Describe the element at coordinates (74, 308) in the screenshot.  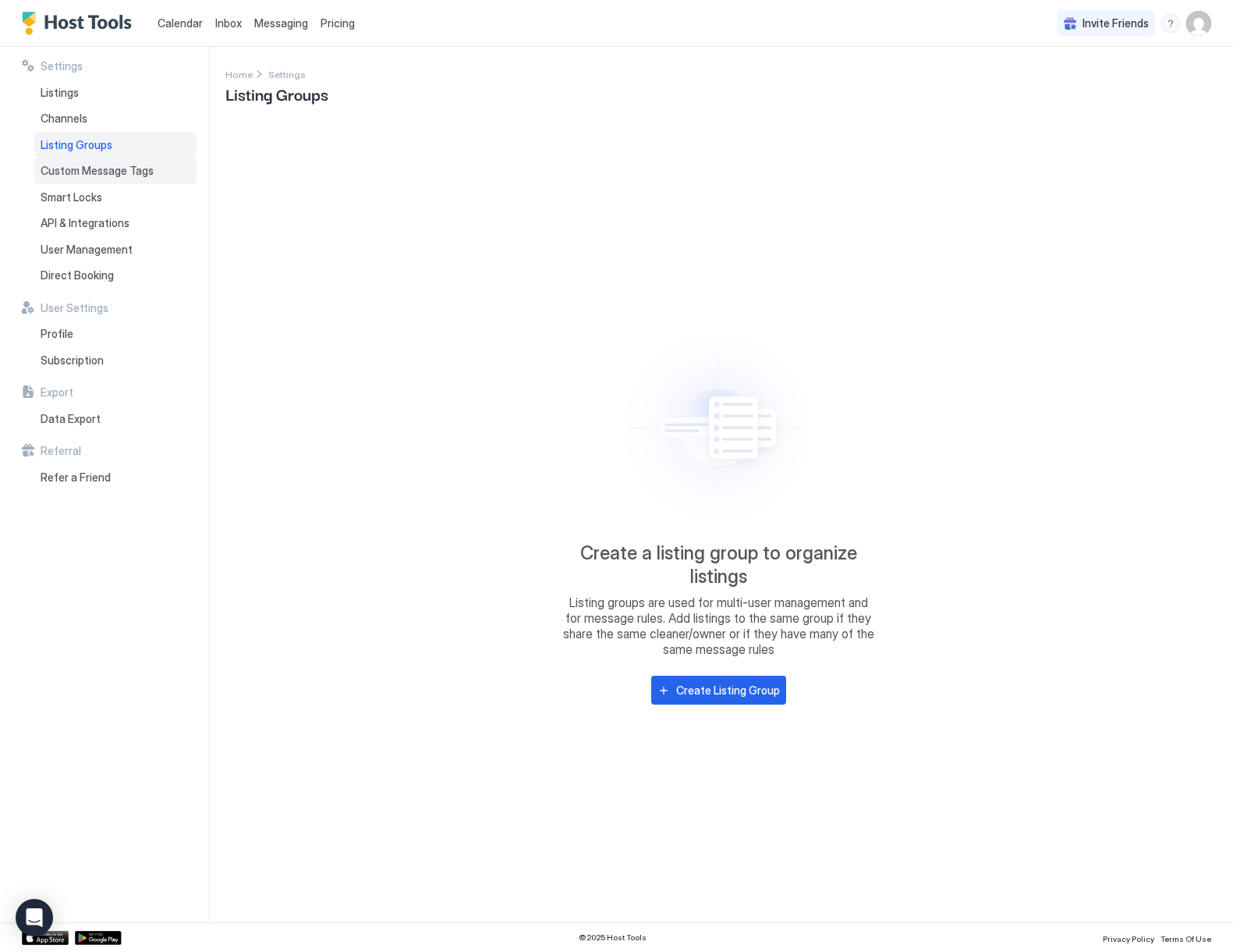
I see `span: User Settings` at that location.